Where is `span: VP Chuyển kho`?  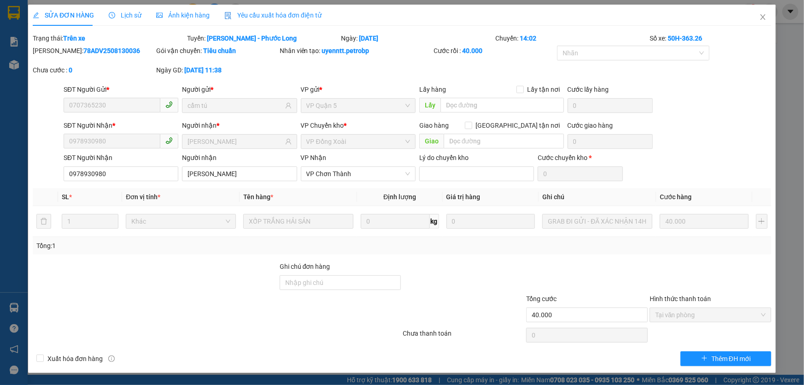 span: VP Chuyển kho is located at coordinates (323, 125).